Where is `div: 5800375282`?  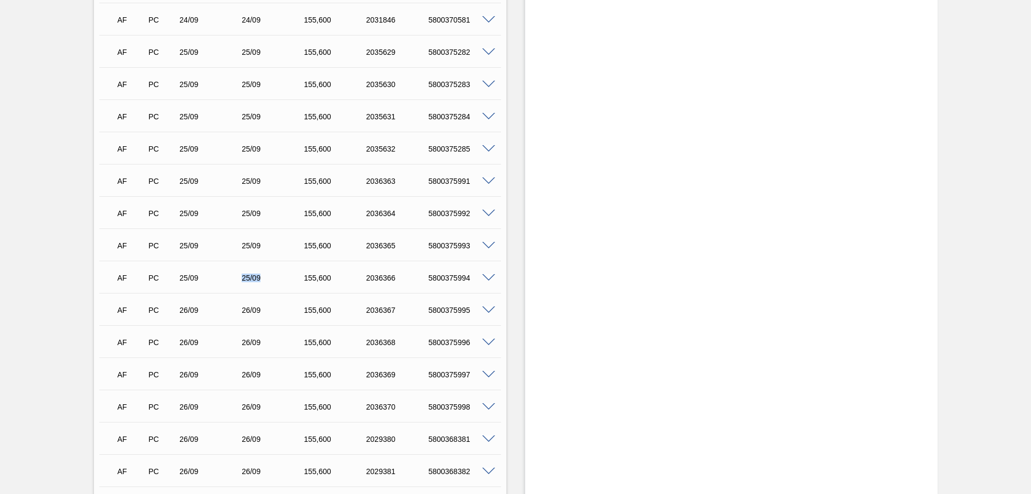
div: 5800375282 is located at coordinates (461, 52).